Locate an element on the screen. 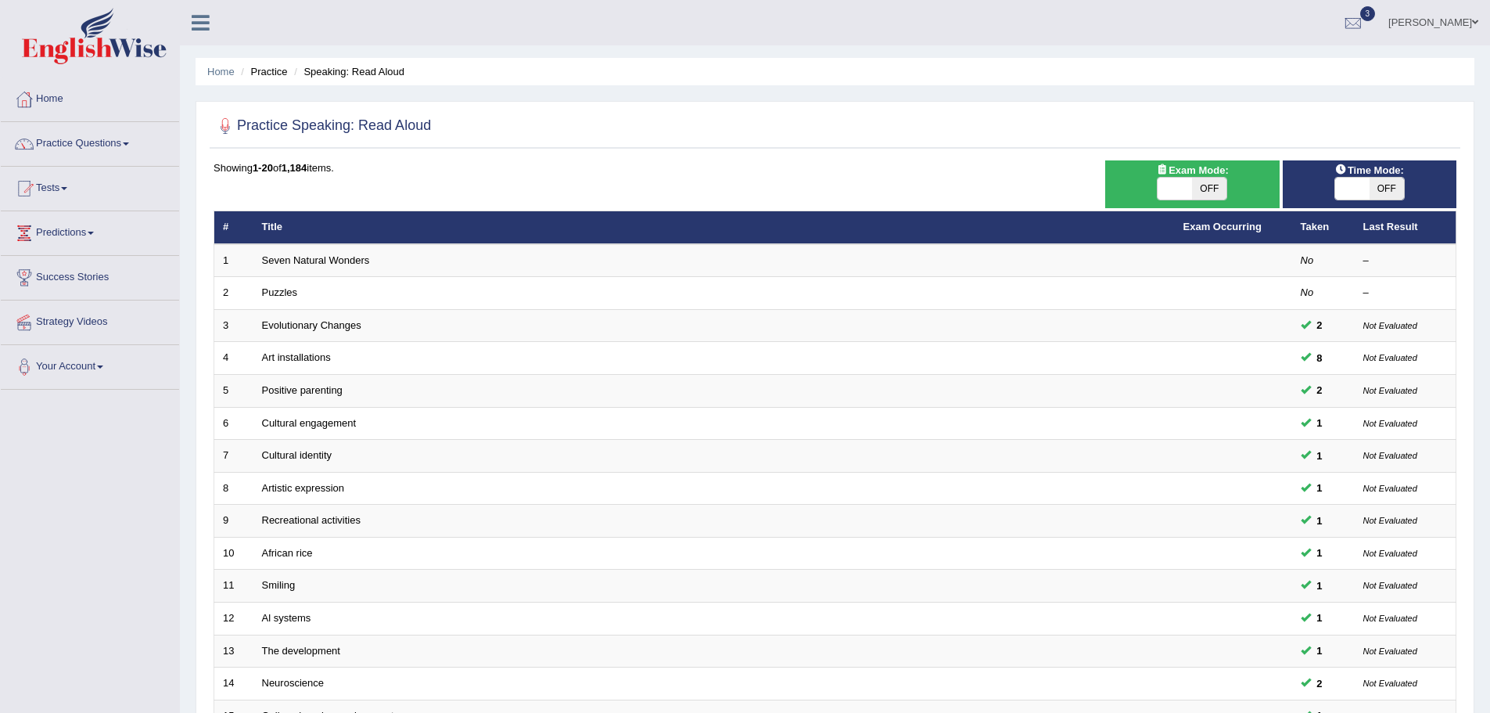 This screenshot has width=1490, height=713. a: Neuroscience is located at coordinates (293, 682).